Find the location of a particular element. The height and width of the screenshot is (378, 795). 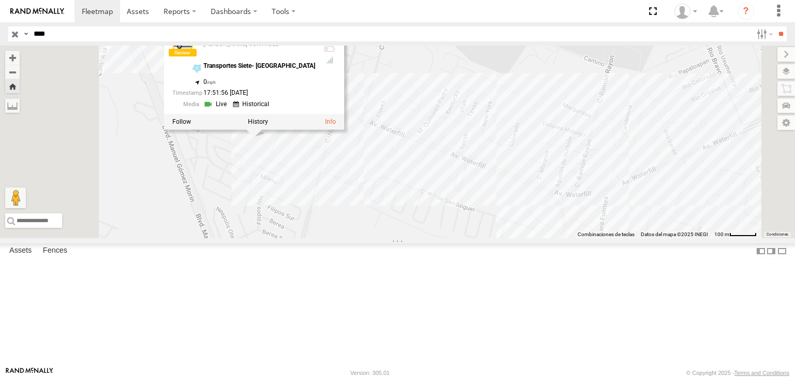

label: Realtime tracking of Asset is located at coordinates (182, 122).